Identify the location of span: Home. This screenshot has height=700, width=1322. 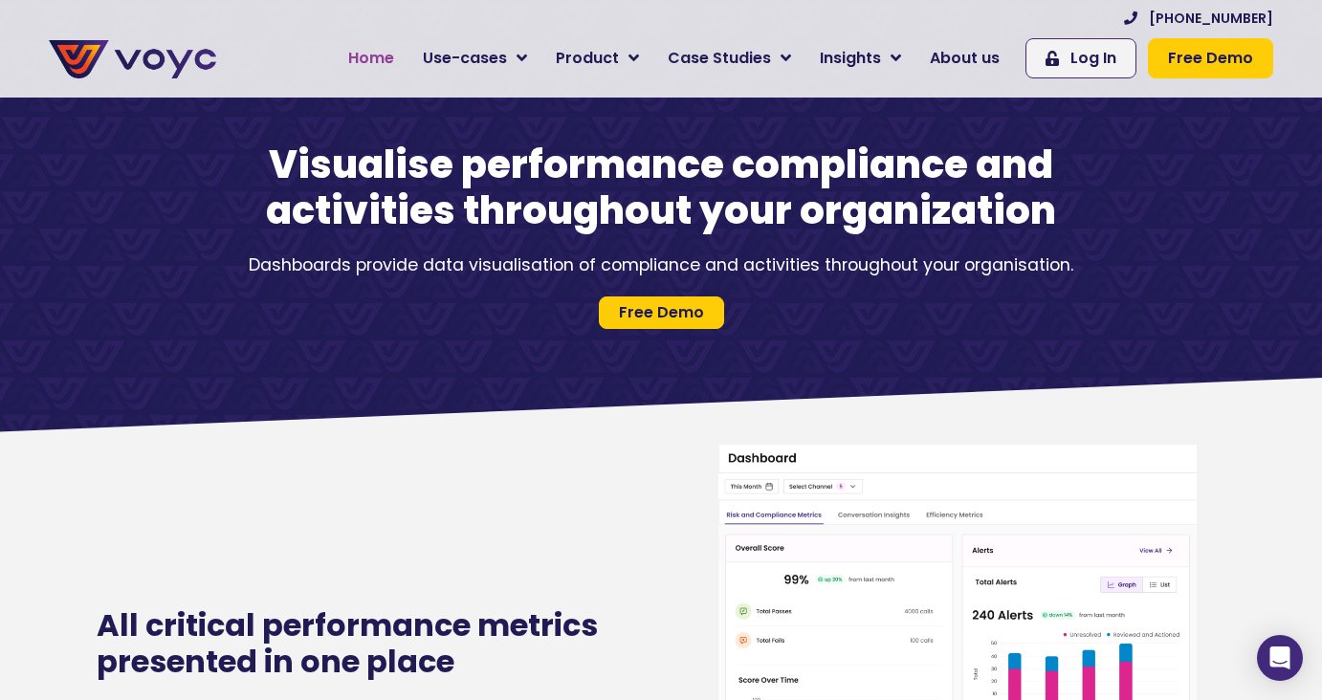
(371, 58).